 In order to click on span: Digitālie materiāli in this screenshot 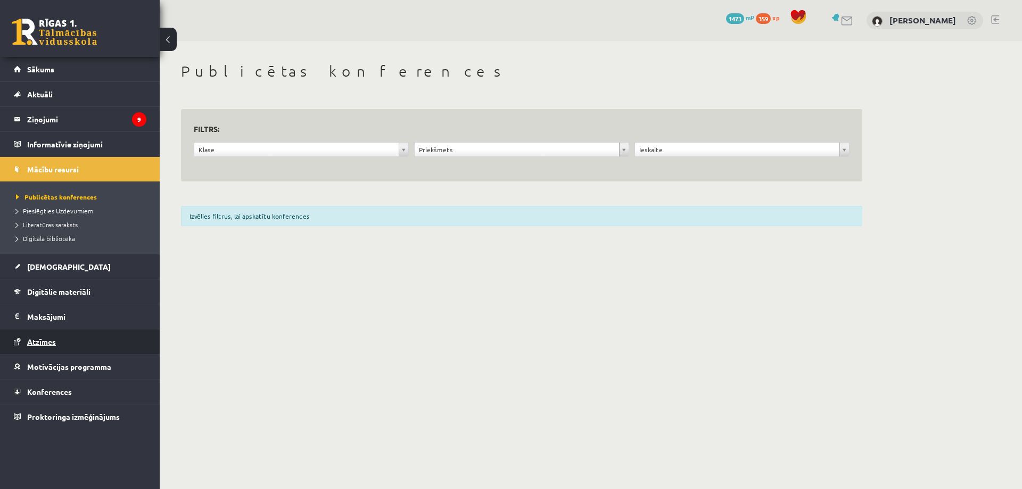, I will do `click(59, 292)`.